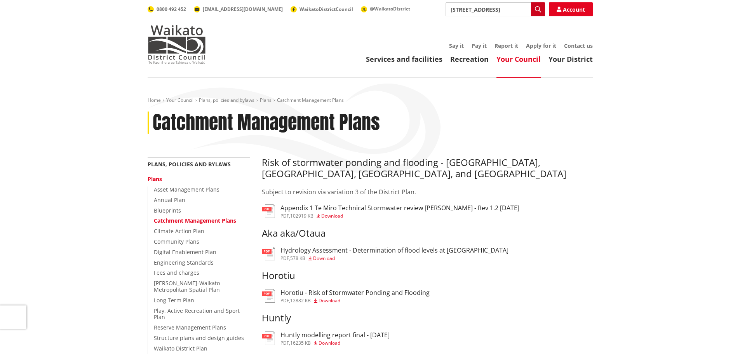 The height and width of the screenshot is (354, 740). Describe the element at coordinates (427, 275) in the screenshot. I see `h3: Horotiu` at that location.